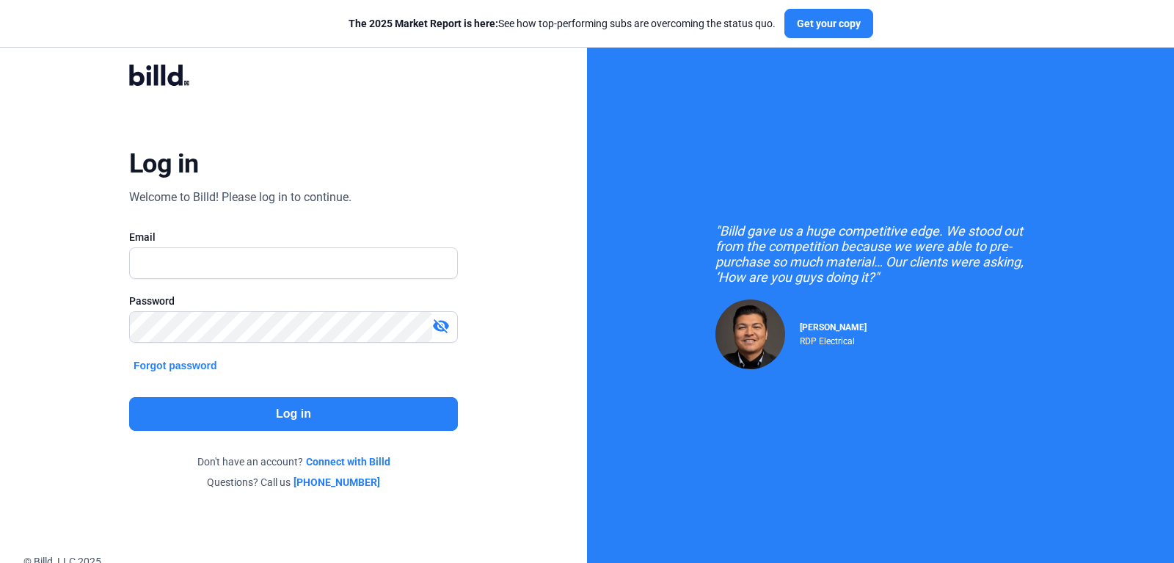 This screenshot has width=1174, height=563. Describe the element at coordinates (294, 301) in the screenshot. I see `div: Password` at that location.